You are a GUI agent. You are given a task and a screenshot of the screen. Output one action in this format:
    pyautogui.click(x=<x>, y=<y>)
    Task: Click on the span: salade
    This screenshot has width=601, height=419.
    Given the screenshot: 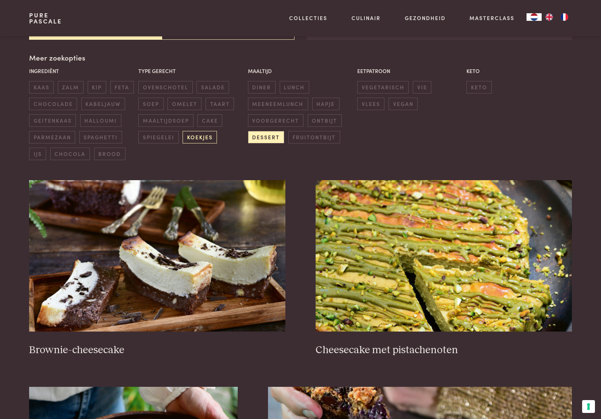 What is the action you would take?
    pyautogui.click(x=213, y=87)
    